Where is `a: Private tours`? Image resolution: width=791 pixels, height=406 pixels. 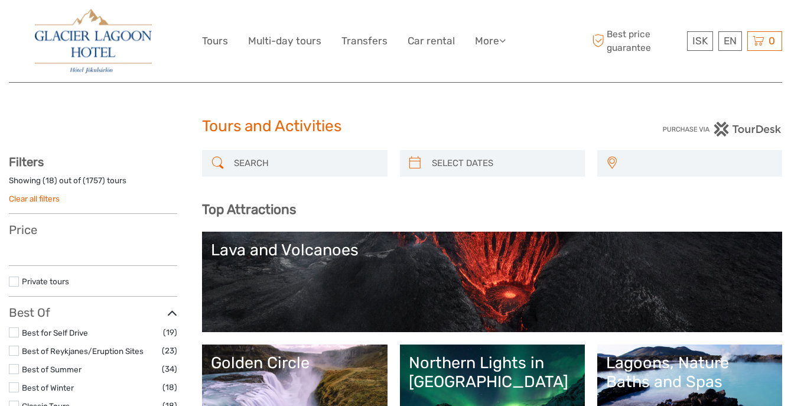
a: Private tours is located at coordinates (45, 281).